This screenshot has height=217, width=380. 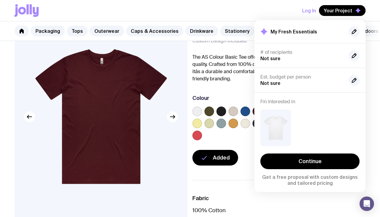 I want to click on h3: Fabric, so click(x=279, y=198).